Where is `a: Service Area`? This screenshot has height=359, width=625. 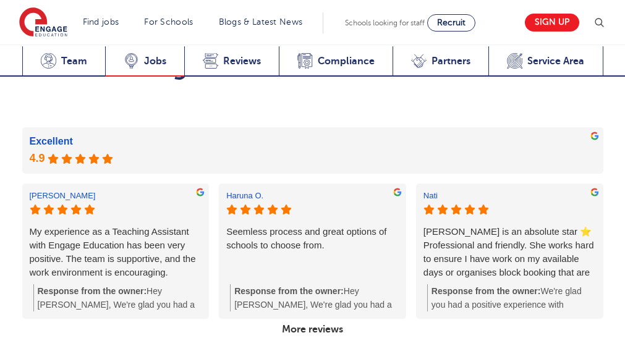 a: Service Area is located at coordinates (546, 61).